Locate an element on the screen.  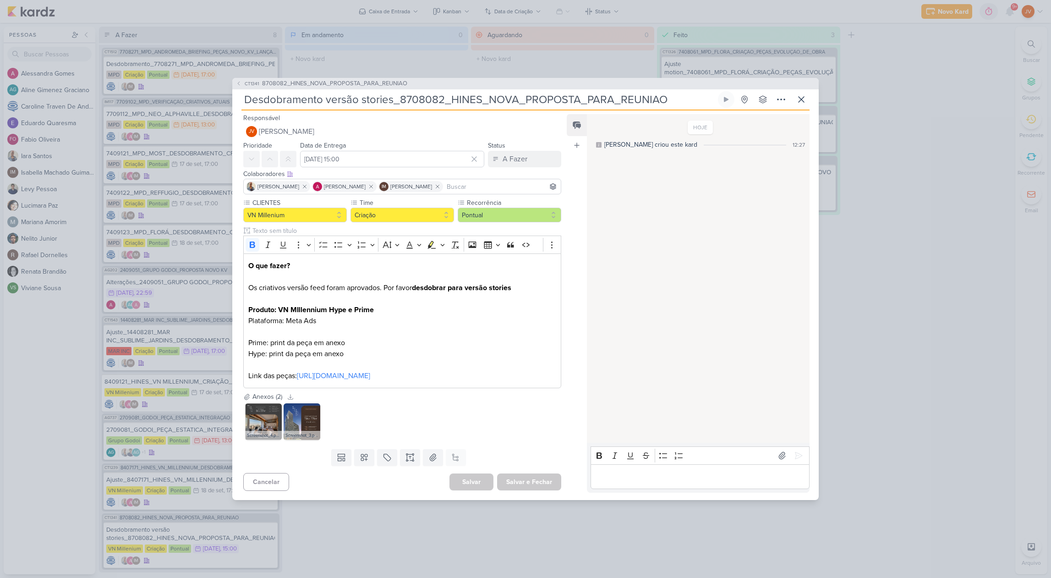
img: Alessandra Gomes is located at coordinates (318, 187).